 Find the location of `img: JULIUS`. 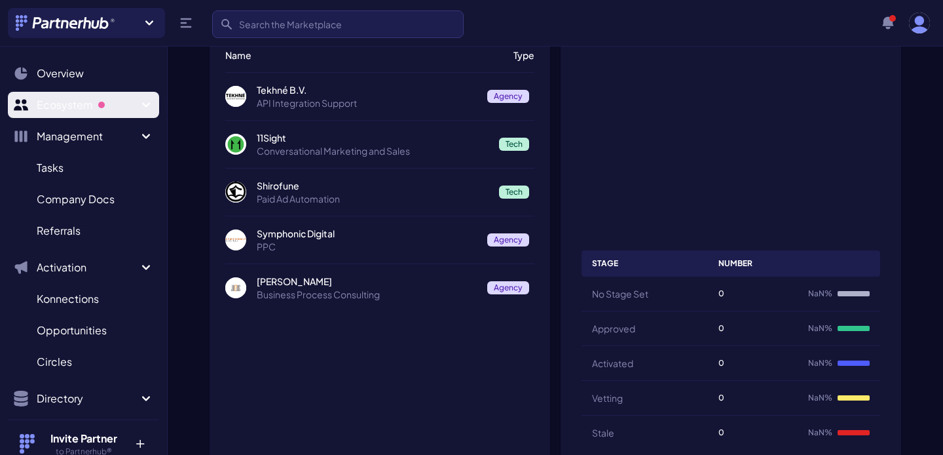

img: JULIUS is located at coordinates (236, 288).